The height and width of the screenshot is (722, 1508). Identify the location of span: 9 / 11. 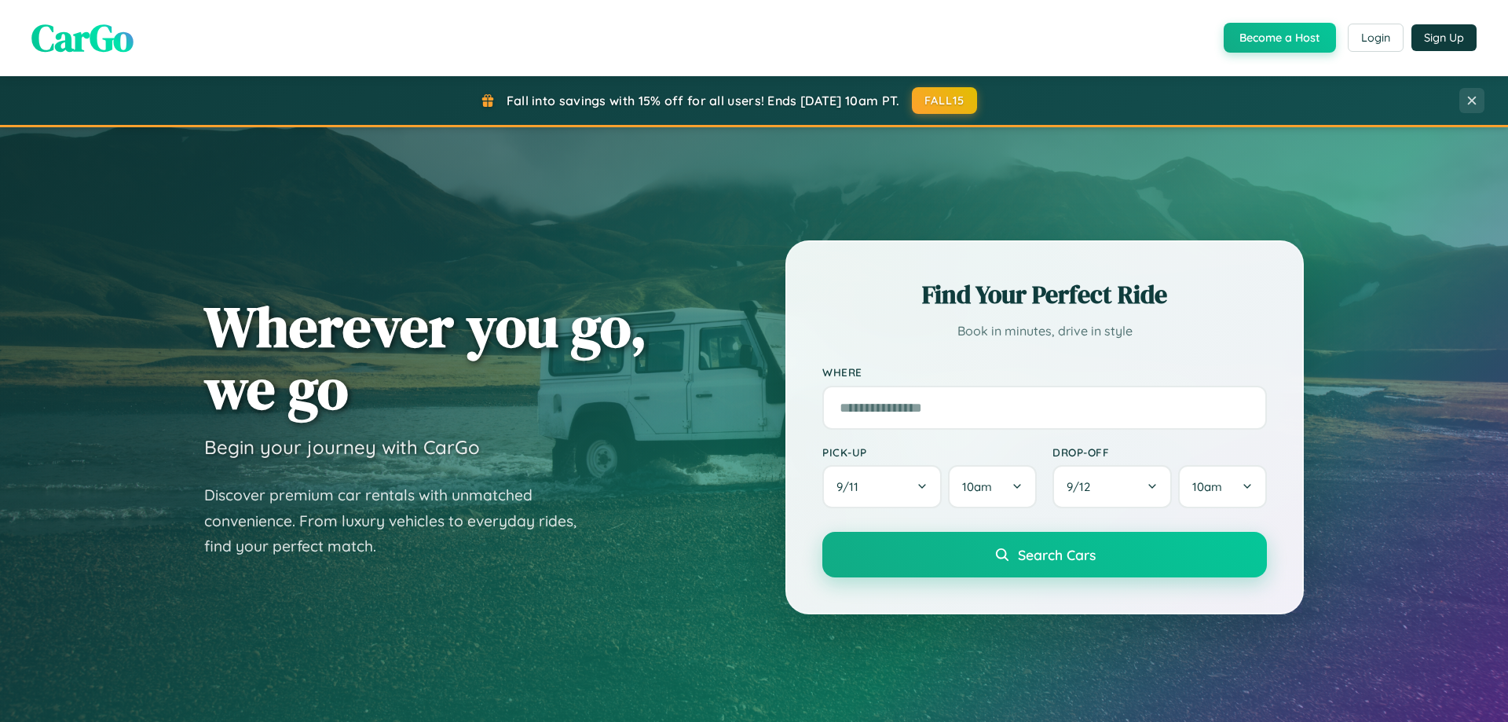
(851, 486).